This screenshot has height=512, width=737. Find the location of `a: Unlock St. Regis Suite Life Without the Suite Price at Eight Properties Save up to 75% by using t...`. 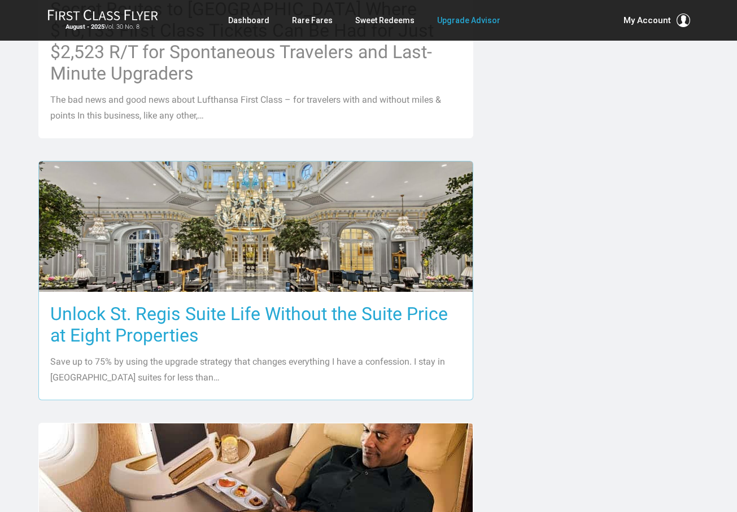

a: Unlock St. Regis Suite Life Without the Suite Price at Eight Properties Save up to 75% by using t... is located at coordinates (256, 280).